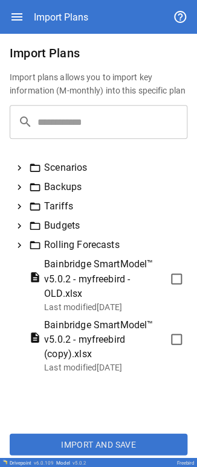  I want to click on button: Import and Save, so click(98, 444).